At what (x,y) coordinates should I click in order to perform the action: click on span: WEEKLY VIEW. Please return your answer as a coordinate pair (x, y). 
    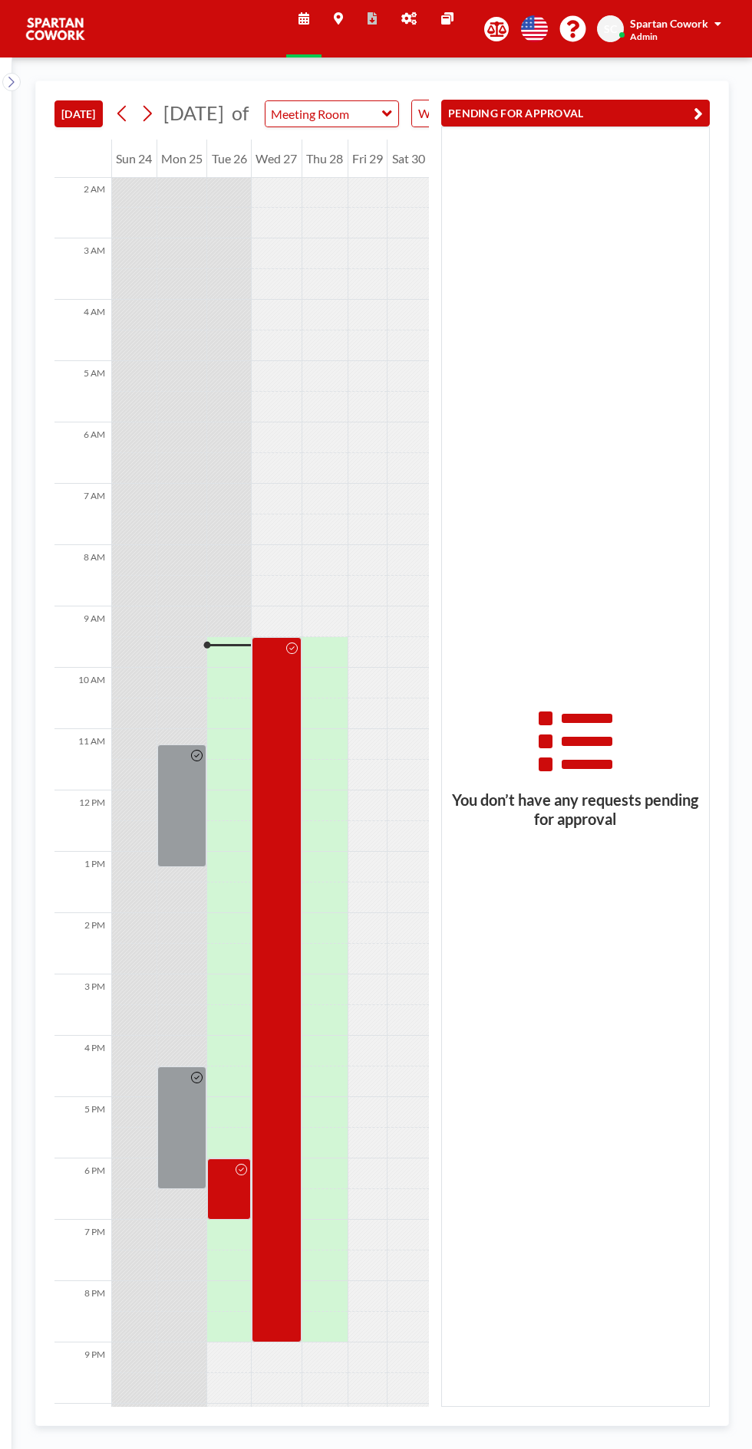
    Looking at the image, I should click on (458, 113).